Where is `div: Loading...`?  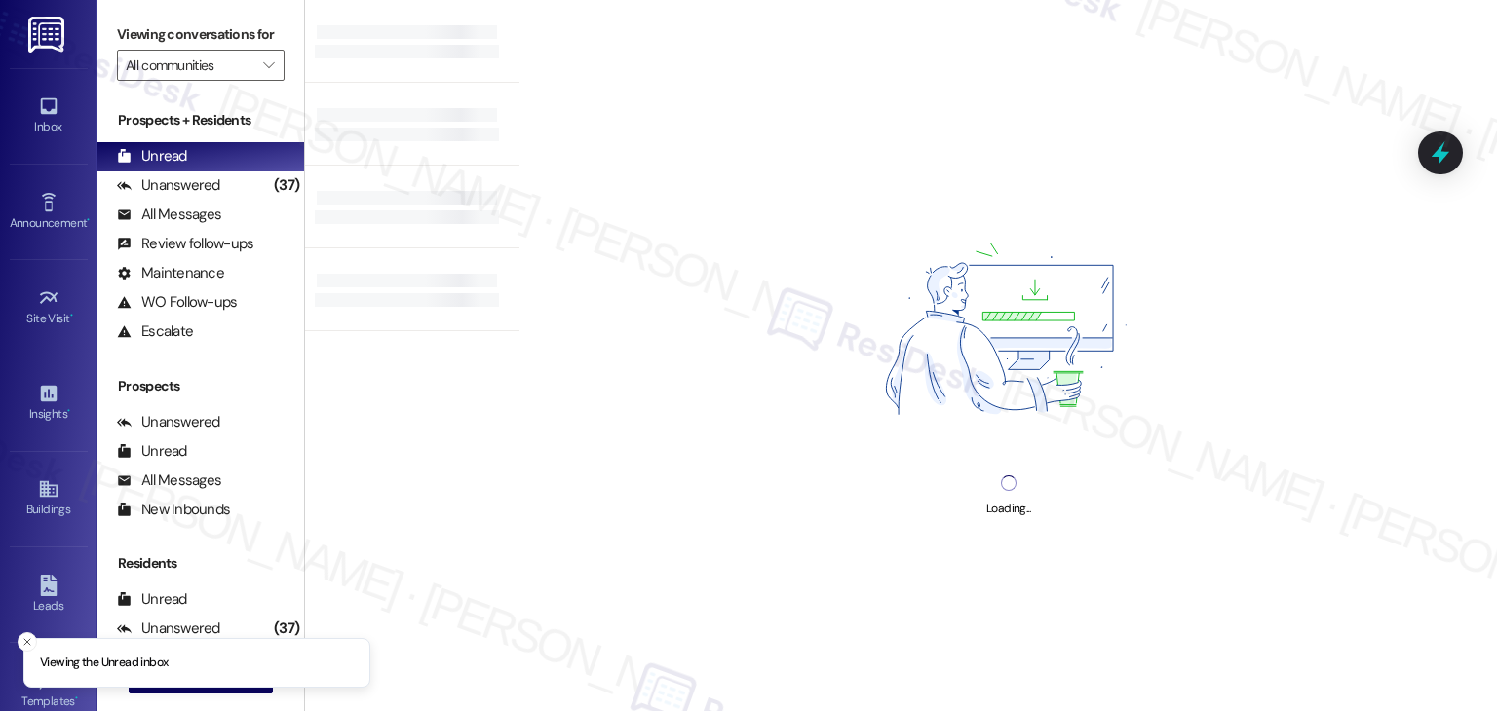
div: Loading... is located at coordinates (1007, 509).